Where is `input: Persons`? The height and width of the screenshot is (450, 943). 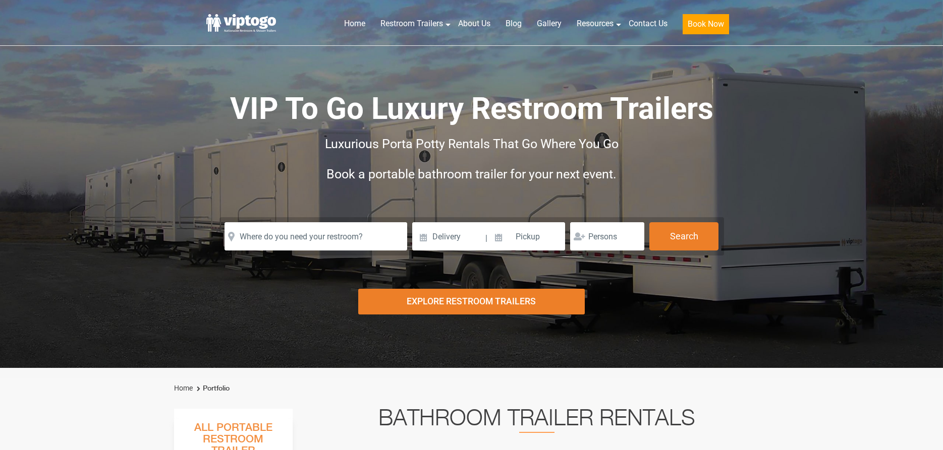 input: Persons is located at coordinates (607, 237).